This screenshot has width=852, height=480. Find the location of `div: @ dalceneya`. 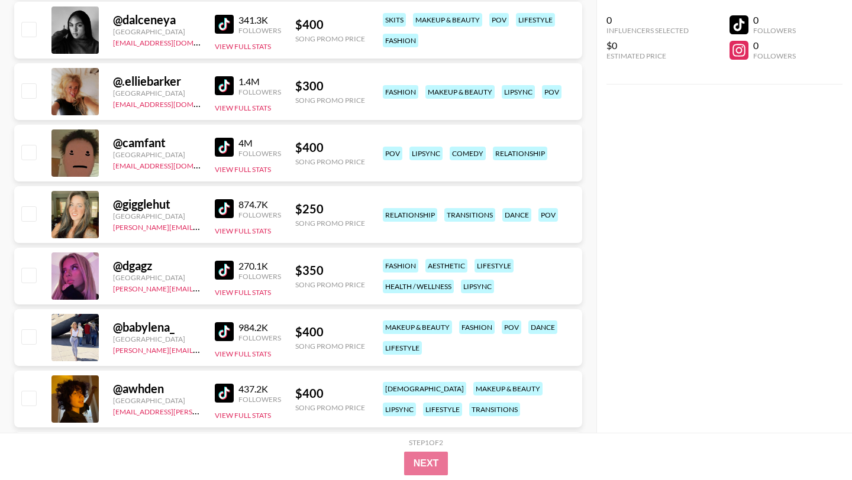

div: @ dalceneya is located at coordinates (157, 20).